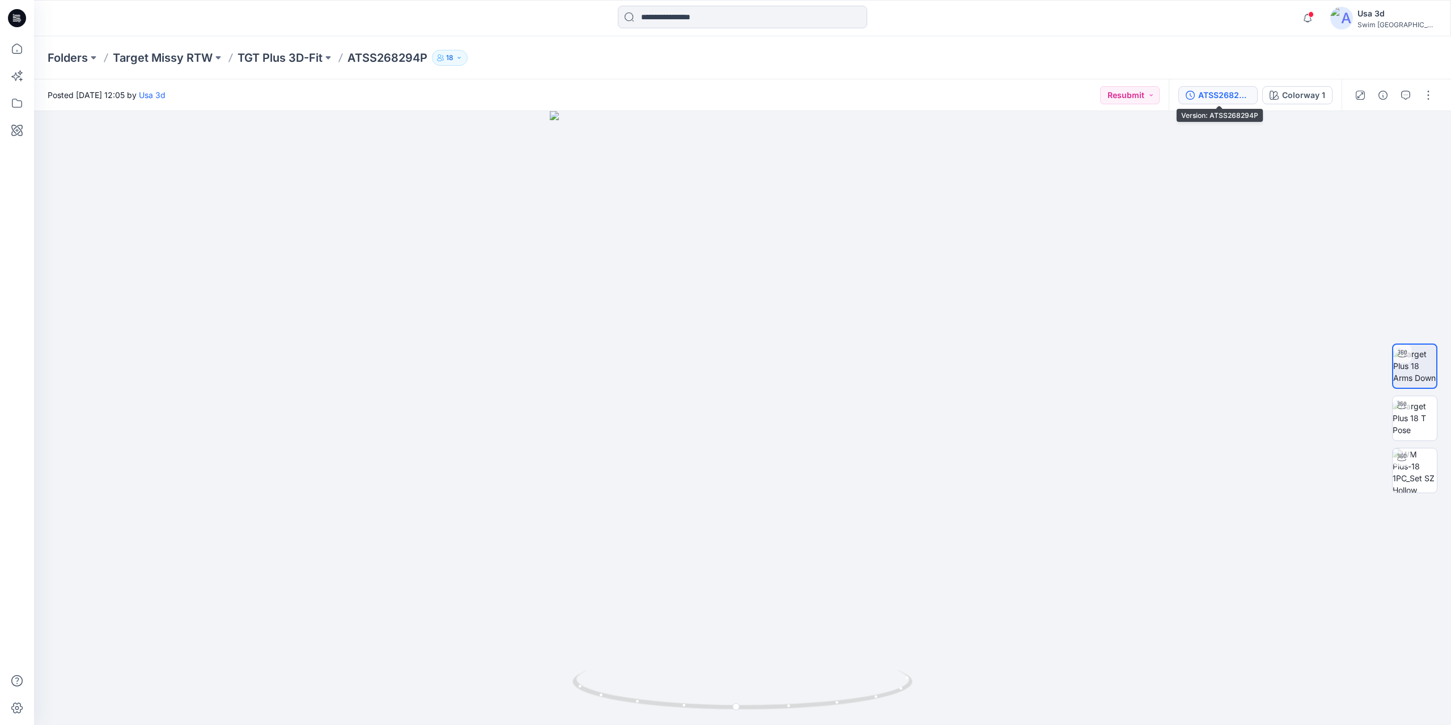 The height and width of the screenshot is (725, 1451). I want to click on img: Target Plus 18 T Pose, so click(1415, 418).